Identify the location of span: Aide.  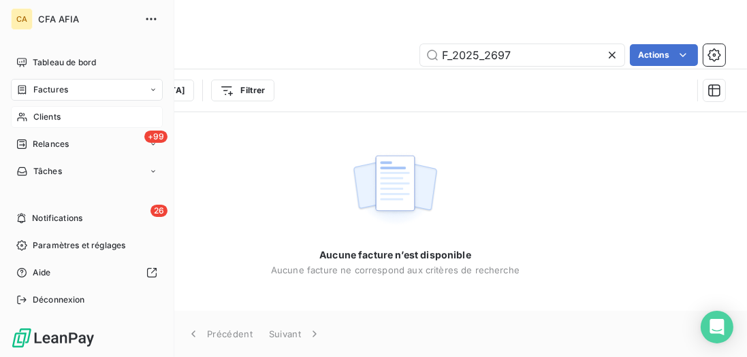
(42, 273).